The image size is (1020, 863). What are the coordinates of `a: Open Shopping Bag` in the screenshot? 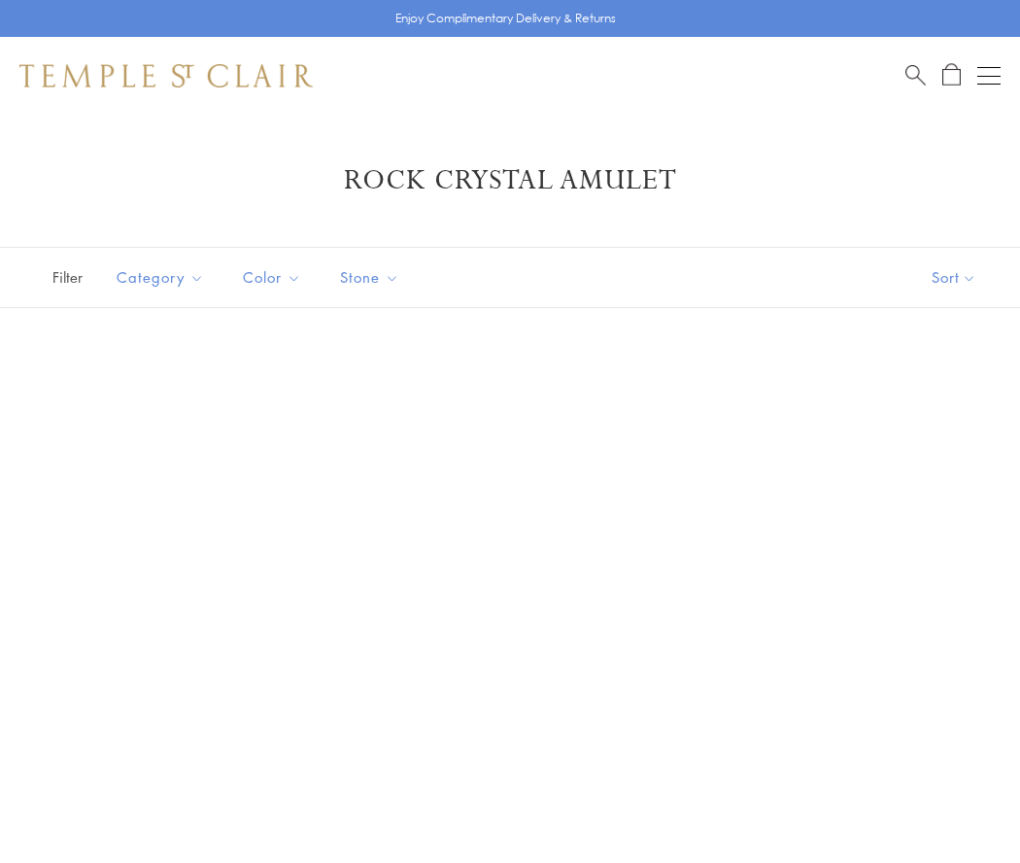 It's located at (951, 75).